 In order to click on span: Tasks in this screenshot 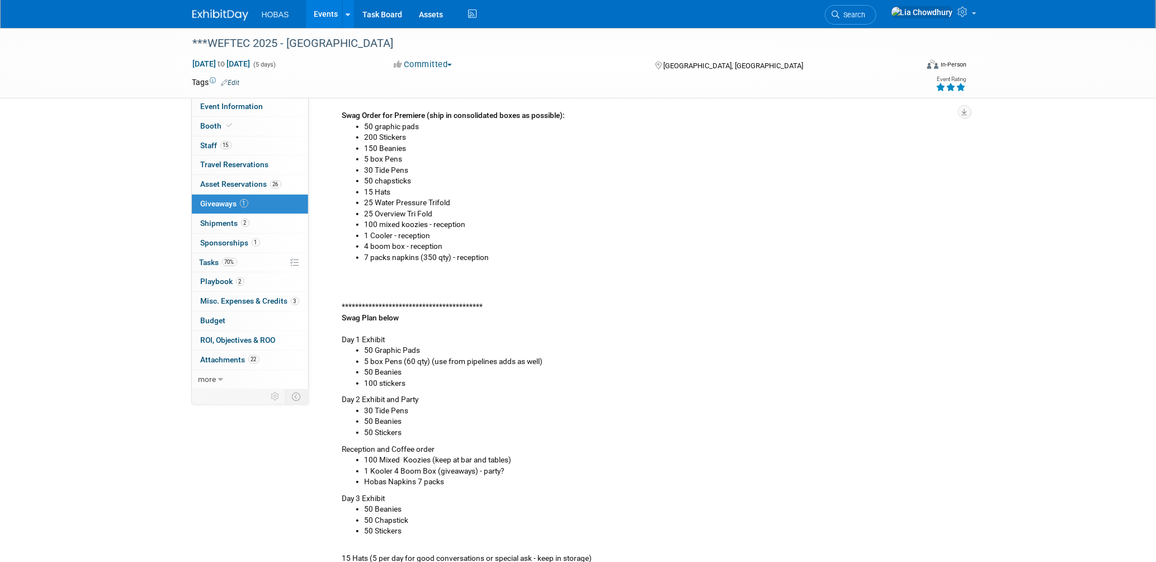, I will do `click(218, 262)`.